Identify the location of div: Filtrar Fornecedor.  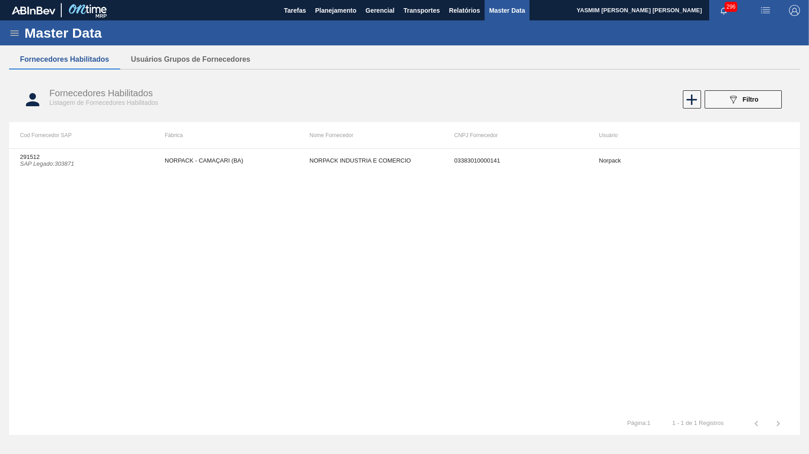
(743, 99).